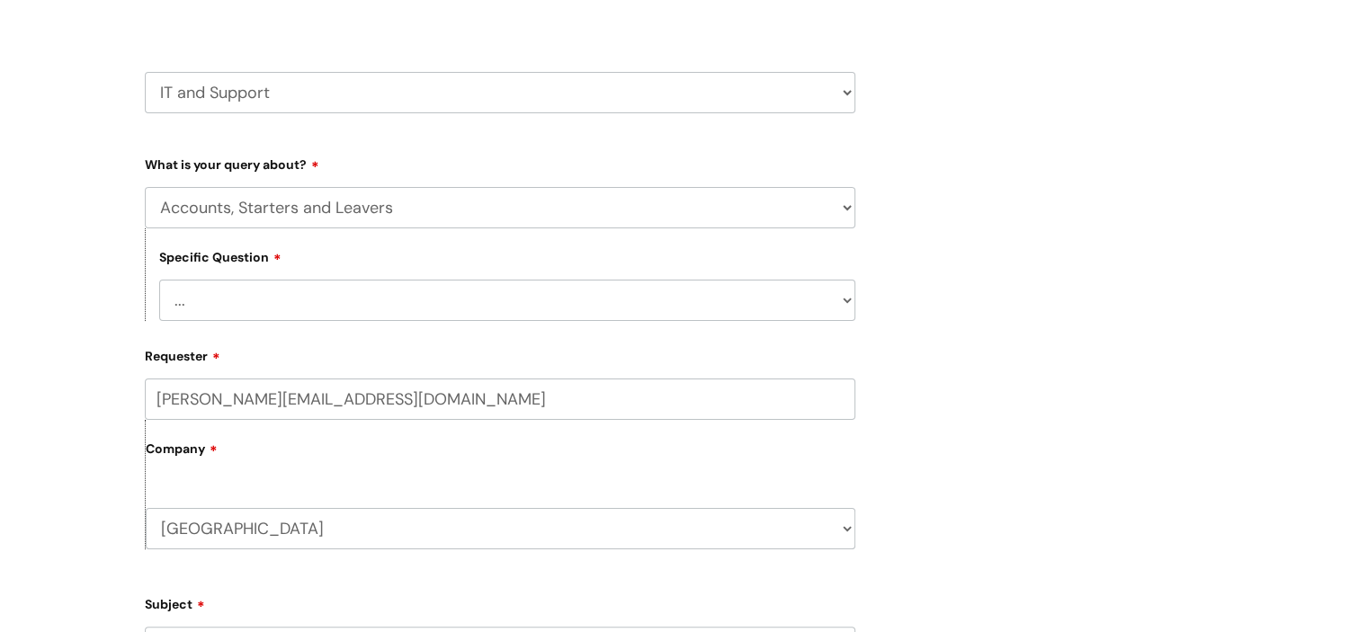 The height and width of the screenshot is (632, 1368). I want to click on label: What is your query about?, so click(500, 162).